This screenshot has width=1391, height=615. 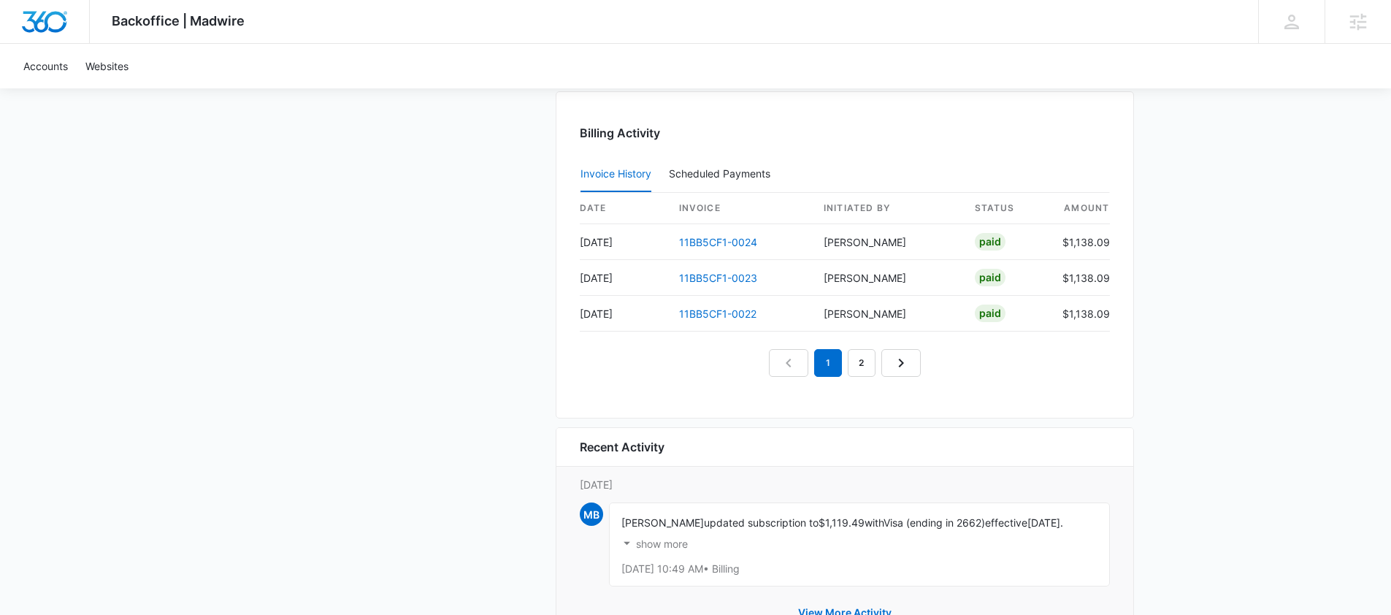 I want to click on h6: Recent Activity, so click(x=622, y=447).